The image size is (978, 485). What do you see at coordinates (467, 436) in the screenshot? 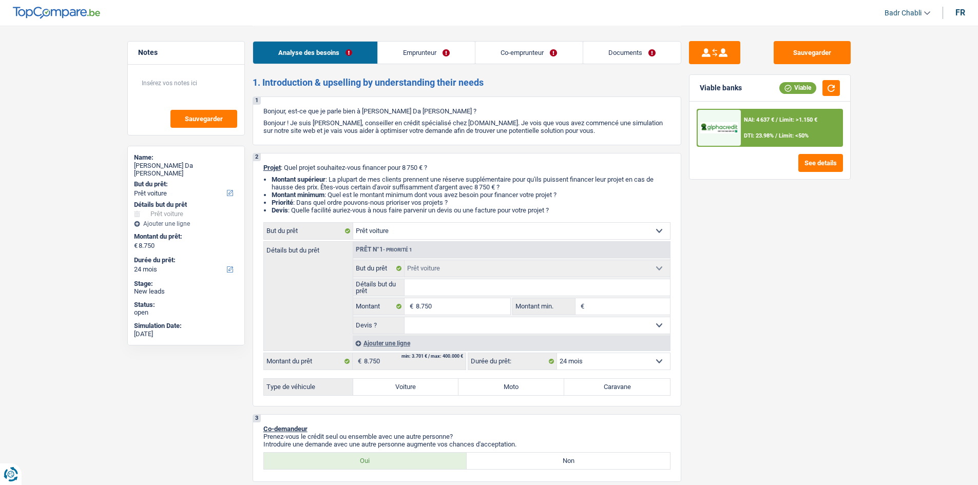
I see `p: Prenez-vous le crédit seul ou ensemble avec une autre personne?` at bounding box center [467, 436].